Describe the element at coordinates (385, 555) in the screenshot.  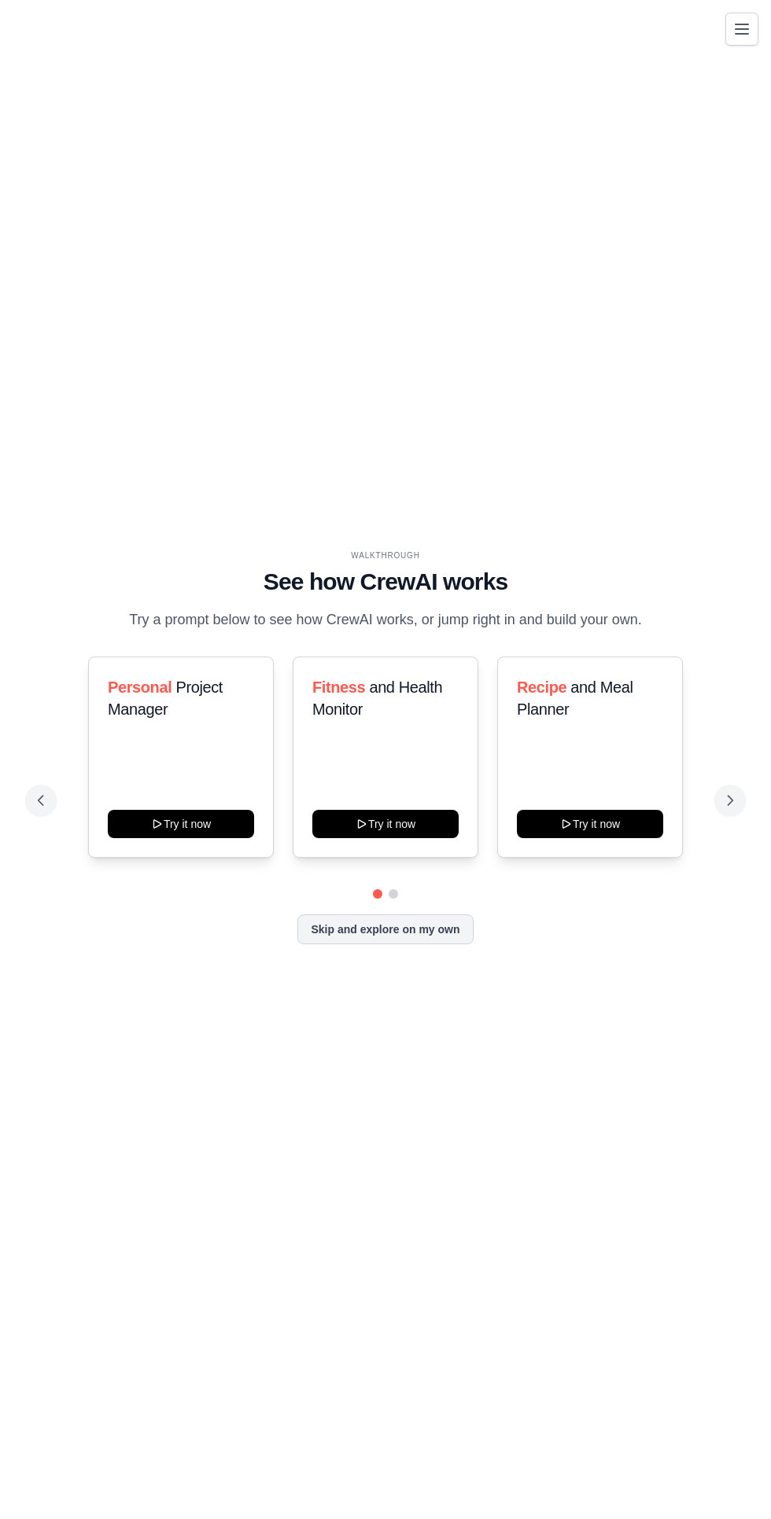
I see `div: WALKTHROUGH` at that location.